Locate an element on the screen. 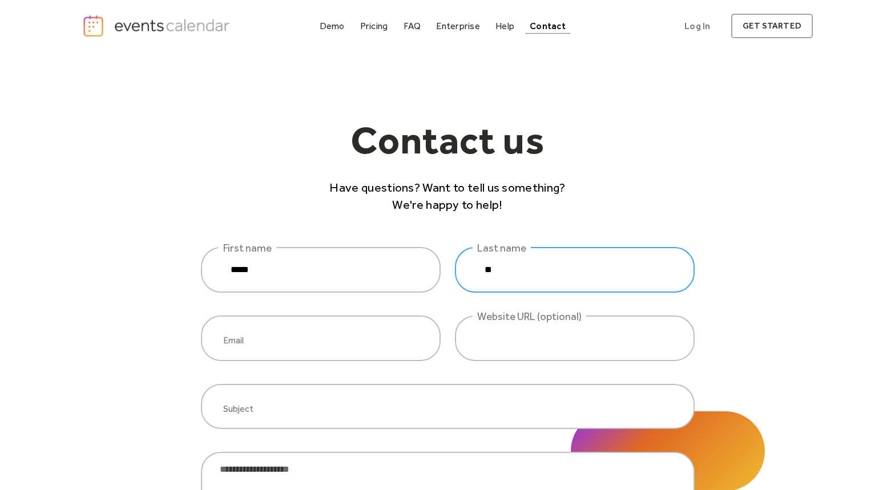  div: Pricing is located at coordinates (374, 26).